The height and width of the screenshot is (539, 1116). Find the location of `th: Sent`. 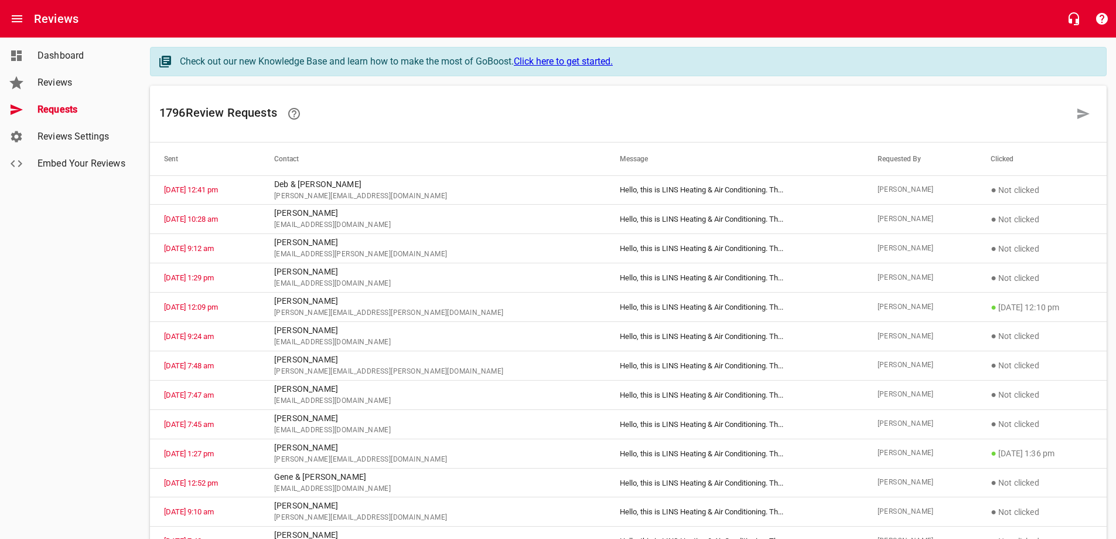

th: Sent is located at coordinates (205, 159).